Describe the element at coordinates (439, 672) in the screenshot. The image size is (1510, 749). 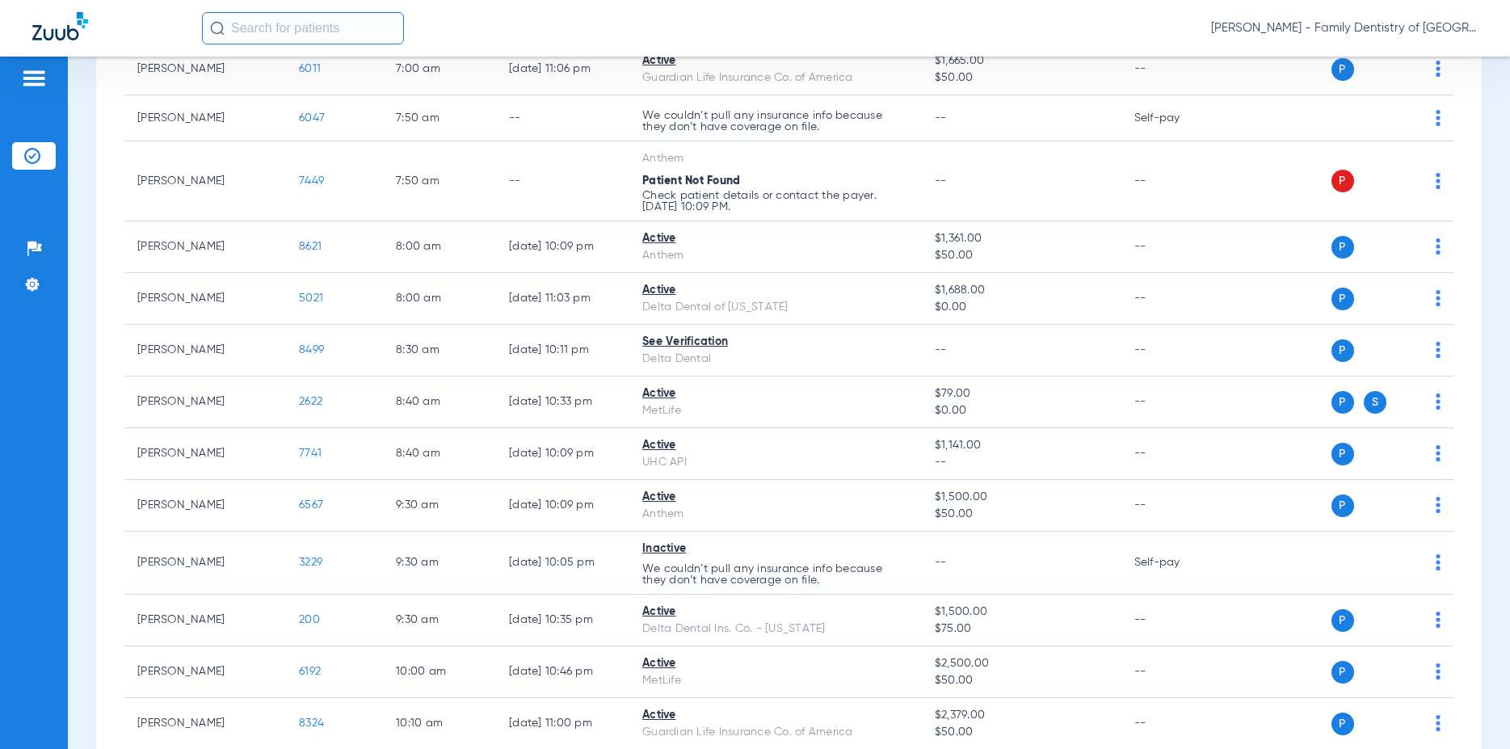
I see `td: 10:00 AM` at that location.